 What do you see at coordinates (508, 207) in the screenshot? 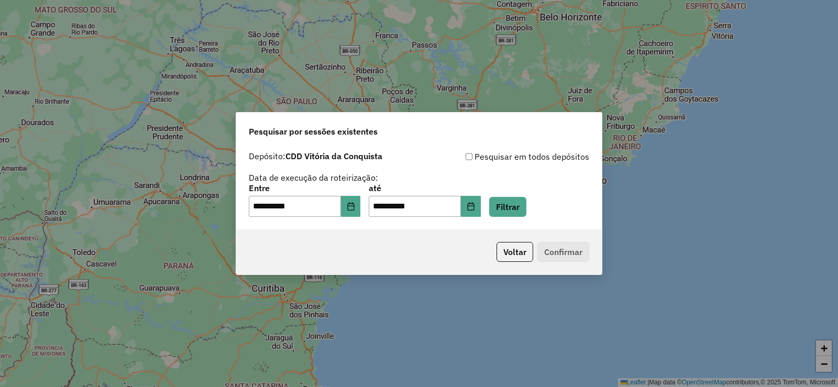
I see `button: Filtrar` at bounding box center [508, 207].